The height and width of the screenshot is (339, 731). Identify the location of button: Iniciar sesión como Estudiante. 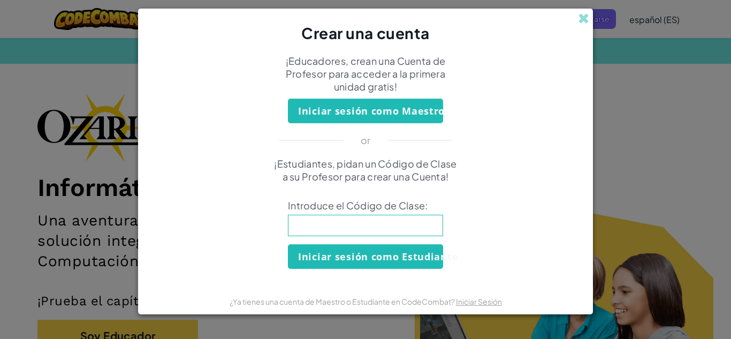
(366, 256).